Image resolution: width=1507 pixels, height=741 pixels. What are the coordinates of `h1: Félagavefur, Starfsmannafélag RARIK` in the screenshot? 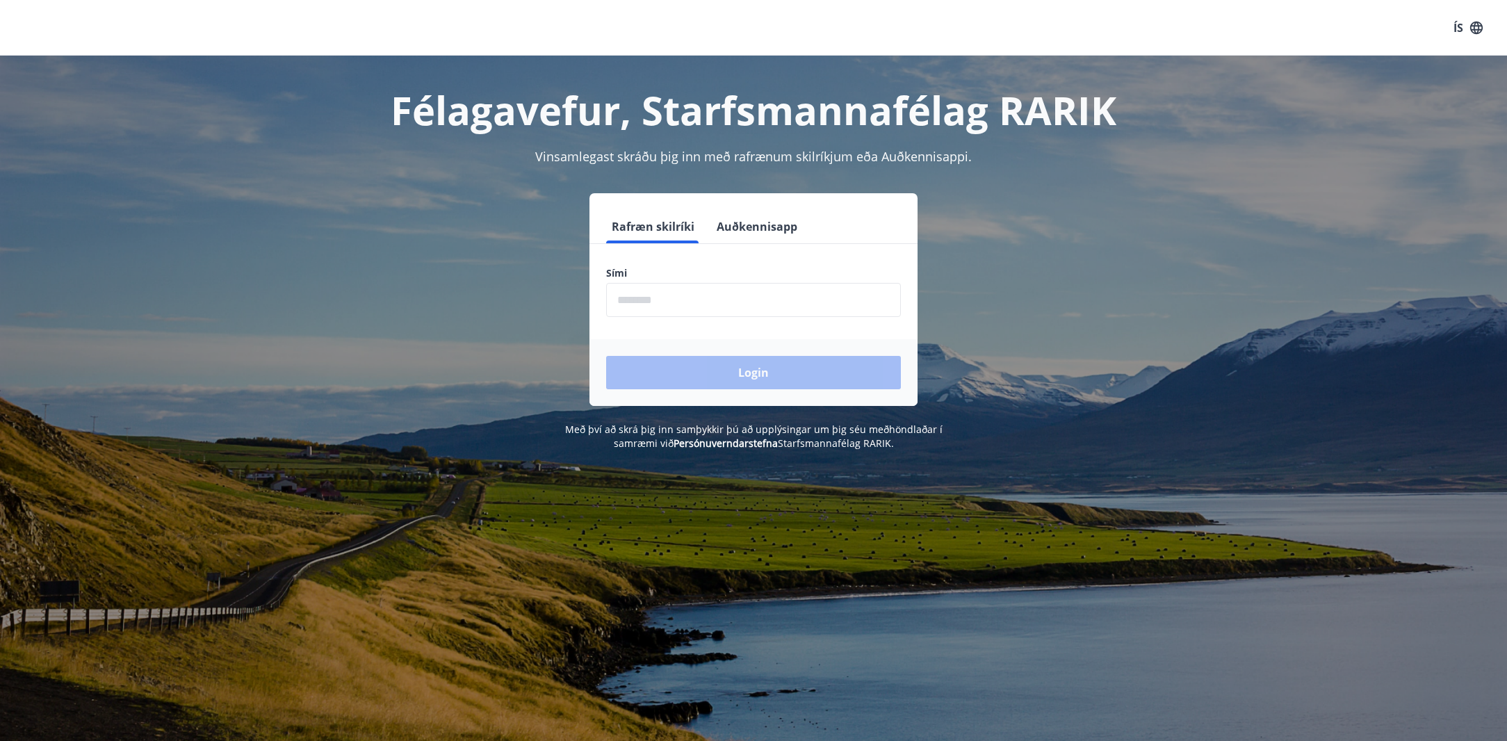 It's located at (753, 110).